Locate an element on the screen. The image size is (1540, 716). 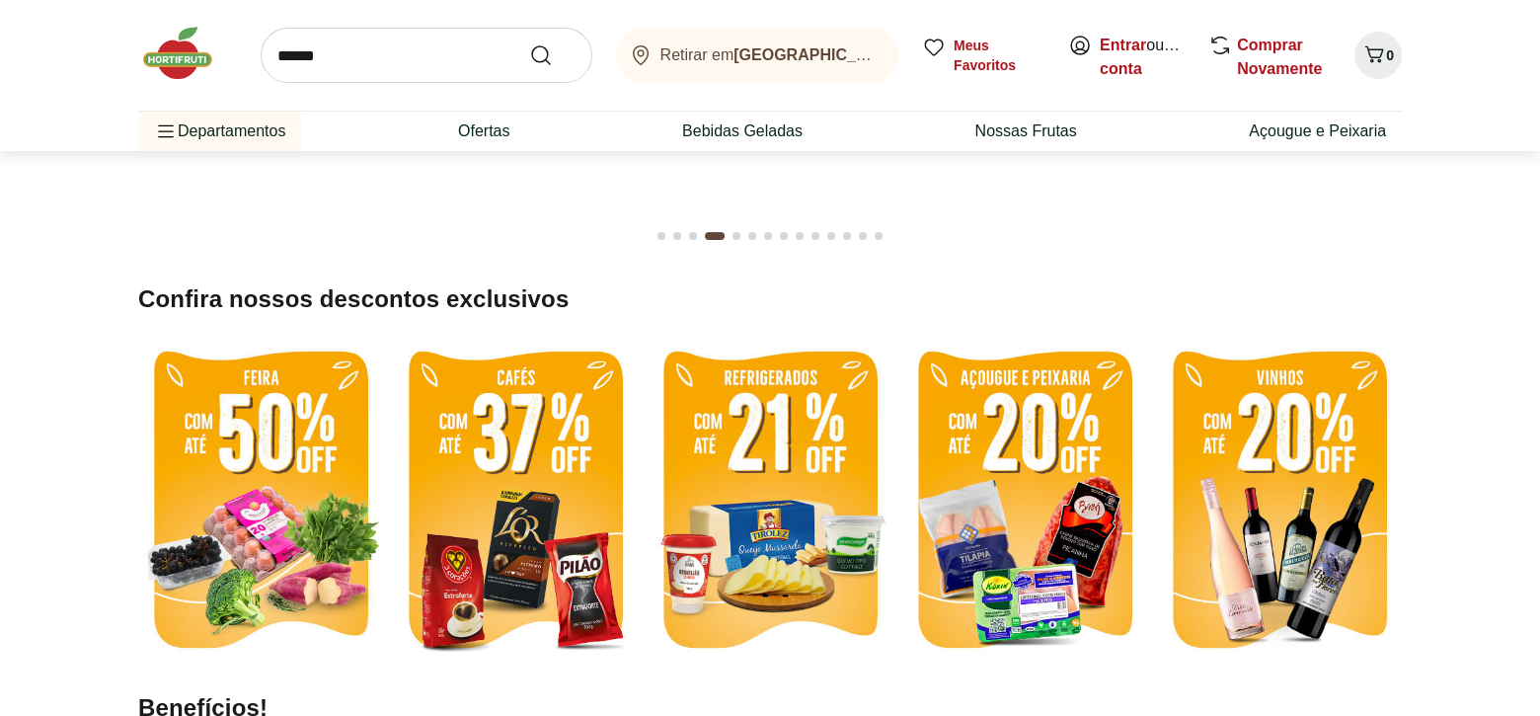
button: Go to page 10 from fs-carousel is located at coordinates (815, 236).